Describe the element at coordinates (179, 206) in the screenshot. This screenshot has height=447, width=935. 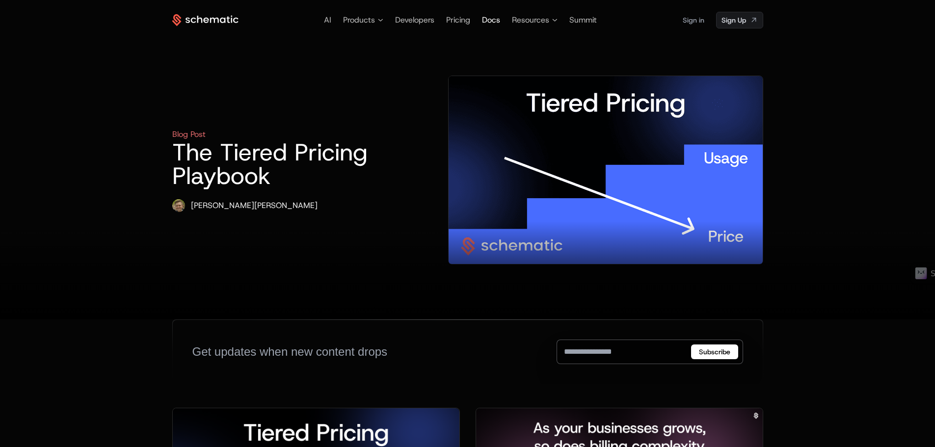
I see `img: Ryan Echternacht` at that location.